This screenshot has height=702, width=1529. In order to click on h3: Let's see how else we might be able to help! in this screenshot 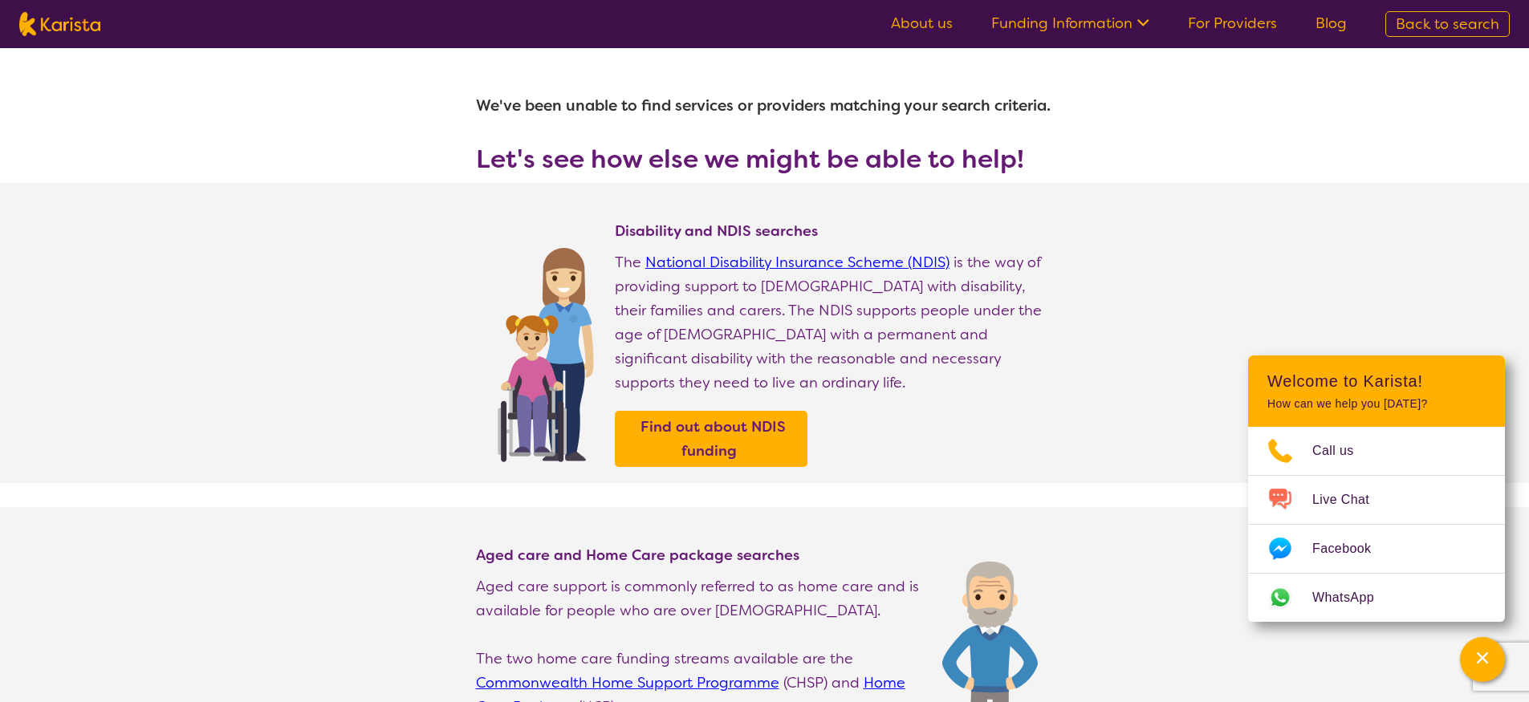, I will do `click(765, 159)`.